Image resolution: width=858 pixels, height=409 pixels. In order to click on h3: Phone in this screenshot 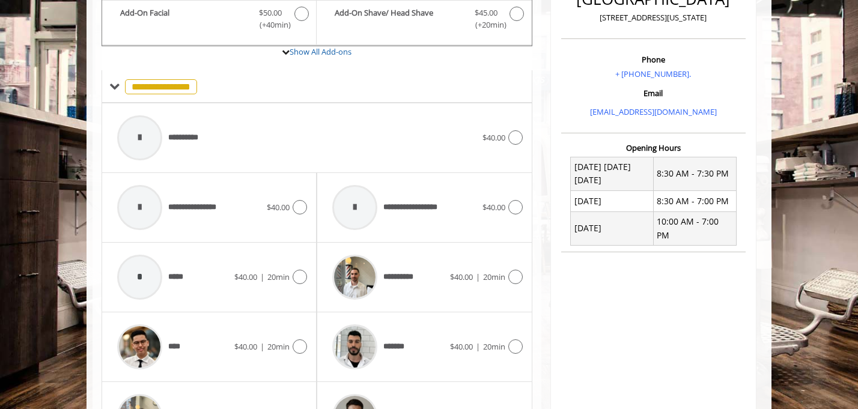, I will do `click(653, 60)`.